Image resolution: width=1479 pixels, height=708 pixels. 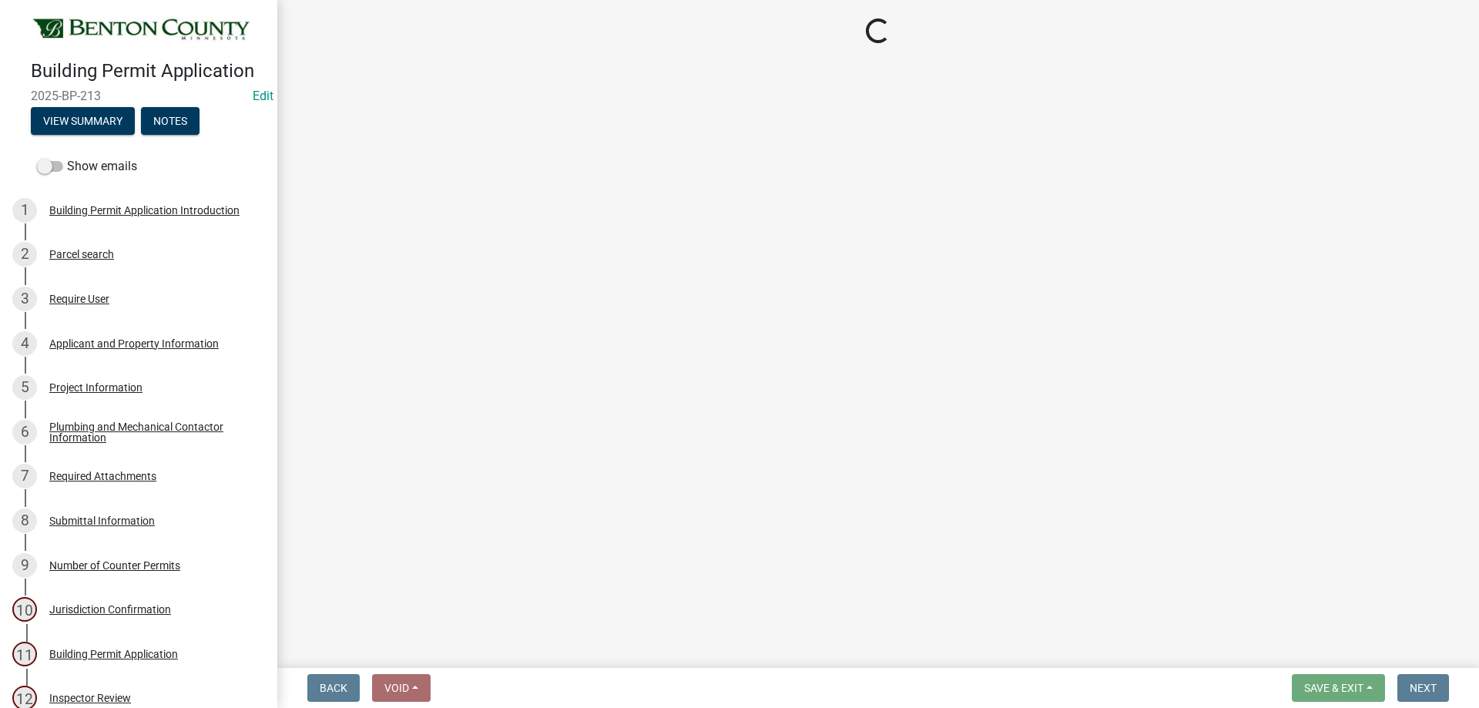 What do you see at coordinates (113, 654) in the screenshot?
I see `div: Building Permit Application` at bounding box center [113, 654].